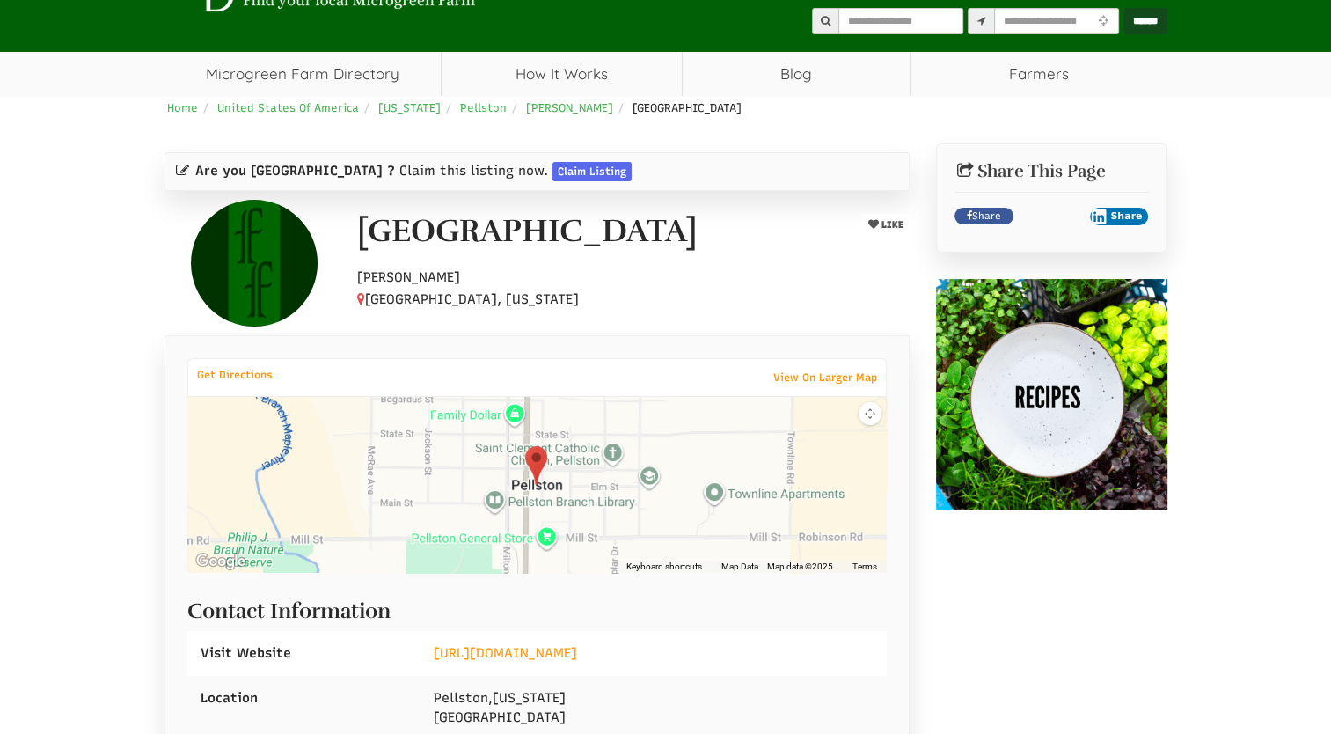 The image size is (1331, 734). I want to click on div: Location, so click(304, 698).